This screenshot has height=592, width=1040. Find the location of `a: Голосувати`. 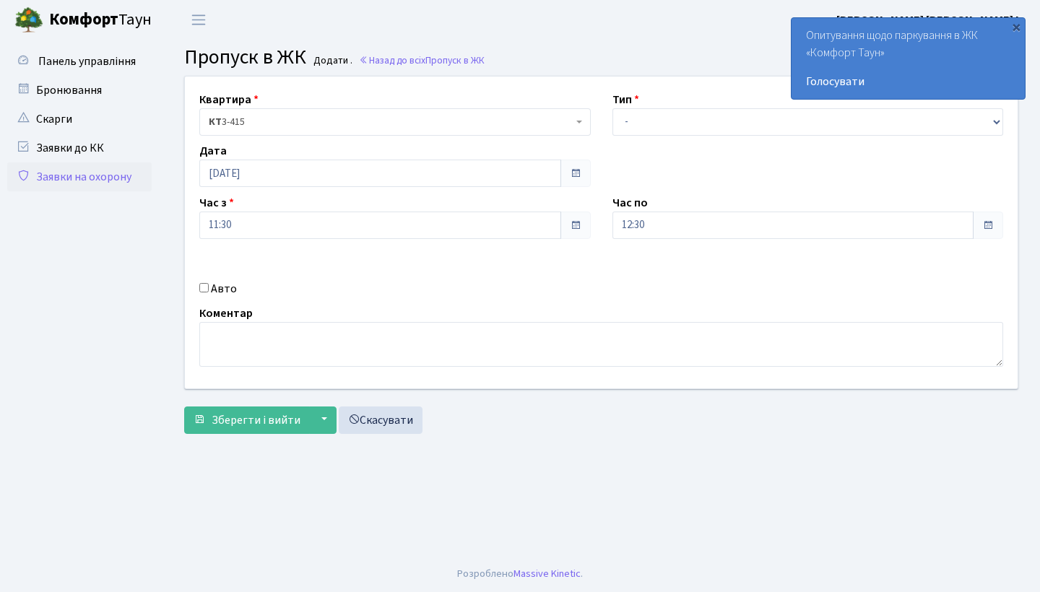

a: Голосувати is located at coordinates (908, 82).